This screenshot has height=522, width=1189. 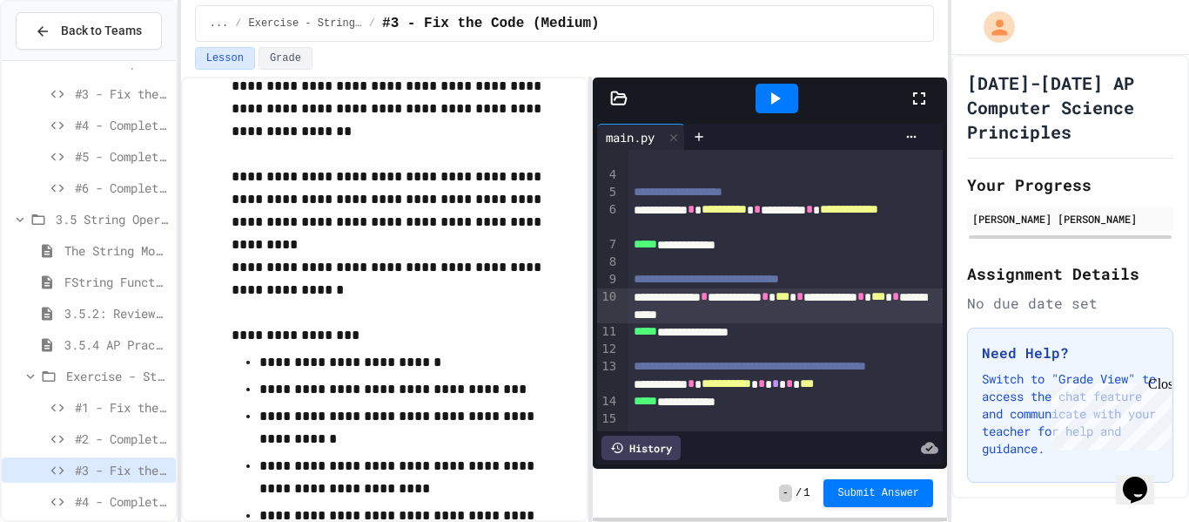 I want to click on span: Back to Teams, so click(x=101, y=30).